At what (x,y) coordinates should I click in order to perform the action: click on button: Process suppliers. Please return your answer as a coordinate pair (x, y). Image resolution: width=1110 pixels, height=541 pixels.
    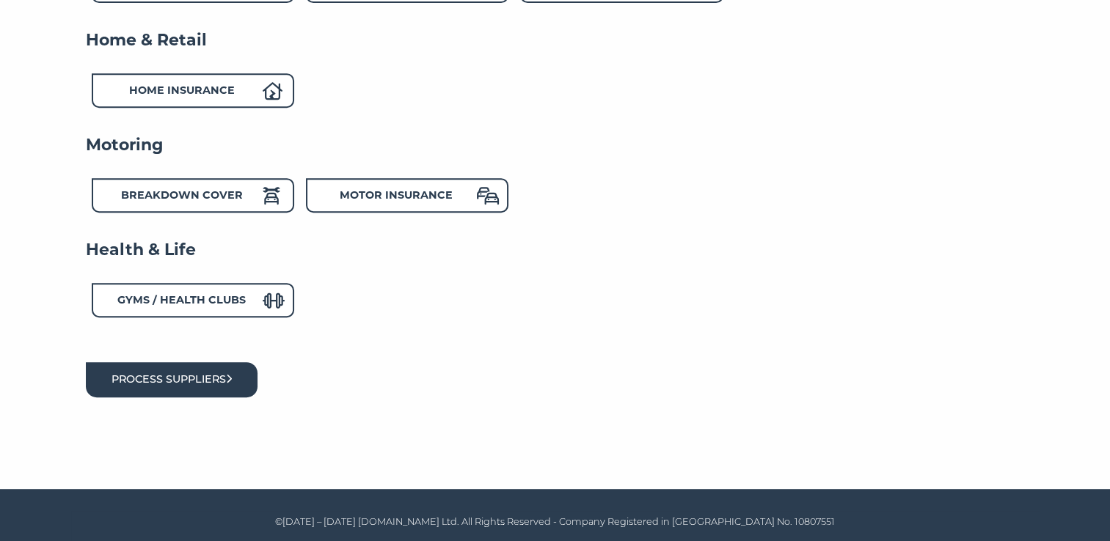
    Looking at the image, I should click on (172, 379).